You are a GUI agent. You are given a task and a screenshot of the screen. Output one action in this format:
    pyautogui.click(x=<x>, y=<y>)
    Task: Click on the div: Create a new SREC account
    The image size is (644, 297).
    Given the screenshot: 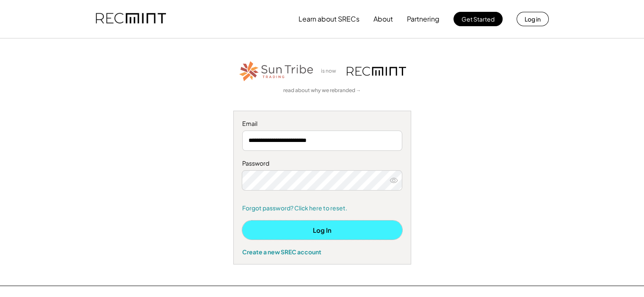 What is the action you would take?
    pyautogui.click(x=322, y=252)
    